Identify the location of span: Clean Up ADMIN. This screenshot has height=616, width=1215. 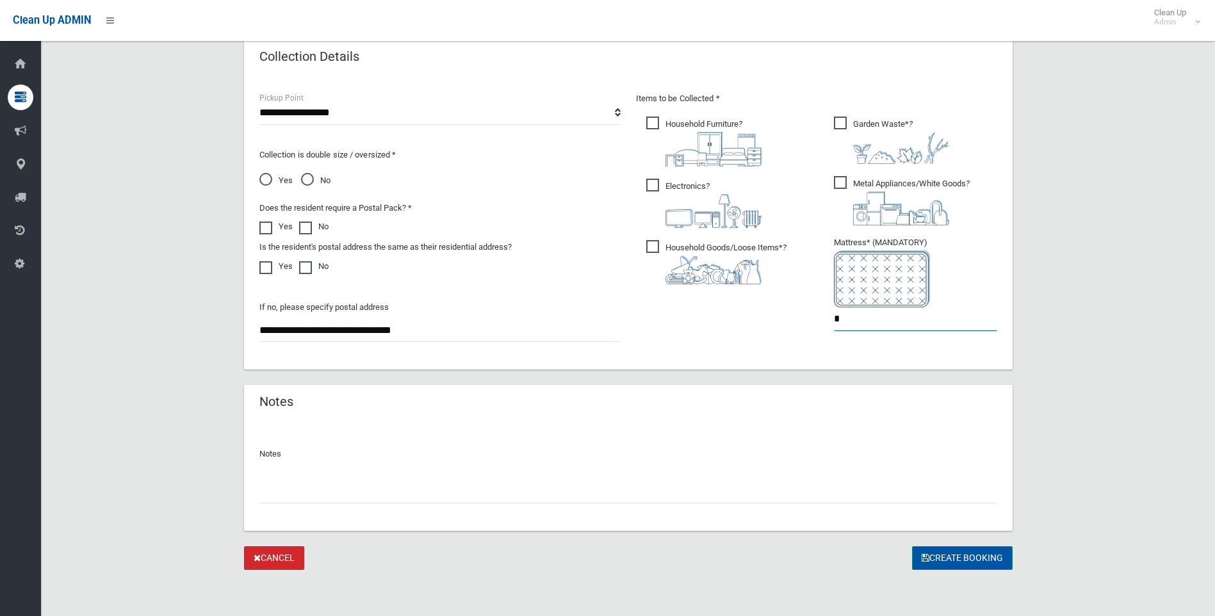
(52, 20).